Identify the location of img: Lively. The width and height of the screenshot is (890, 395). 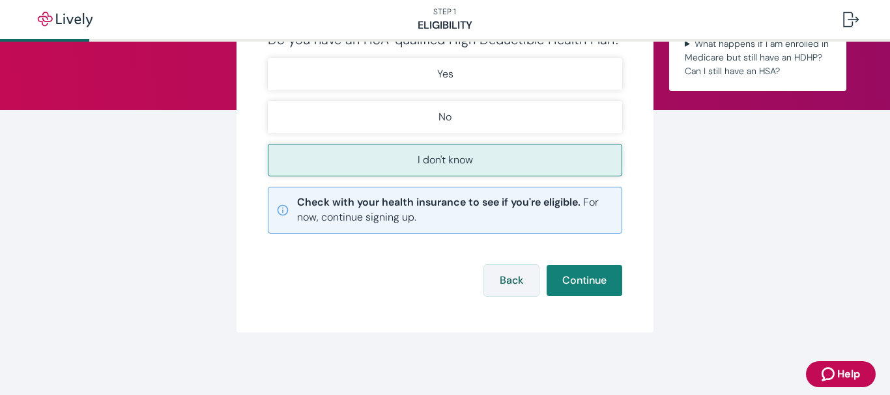
(65, 20).